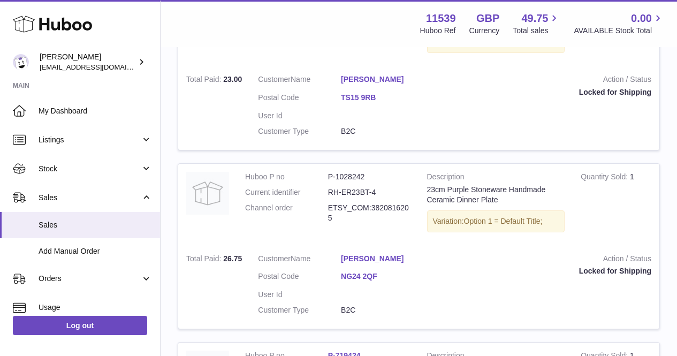  I want to click on span: Stock, so click(89, 169).